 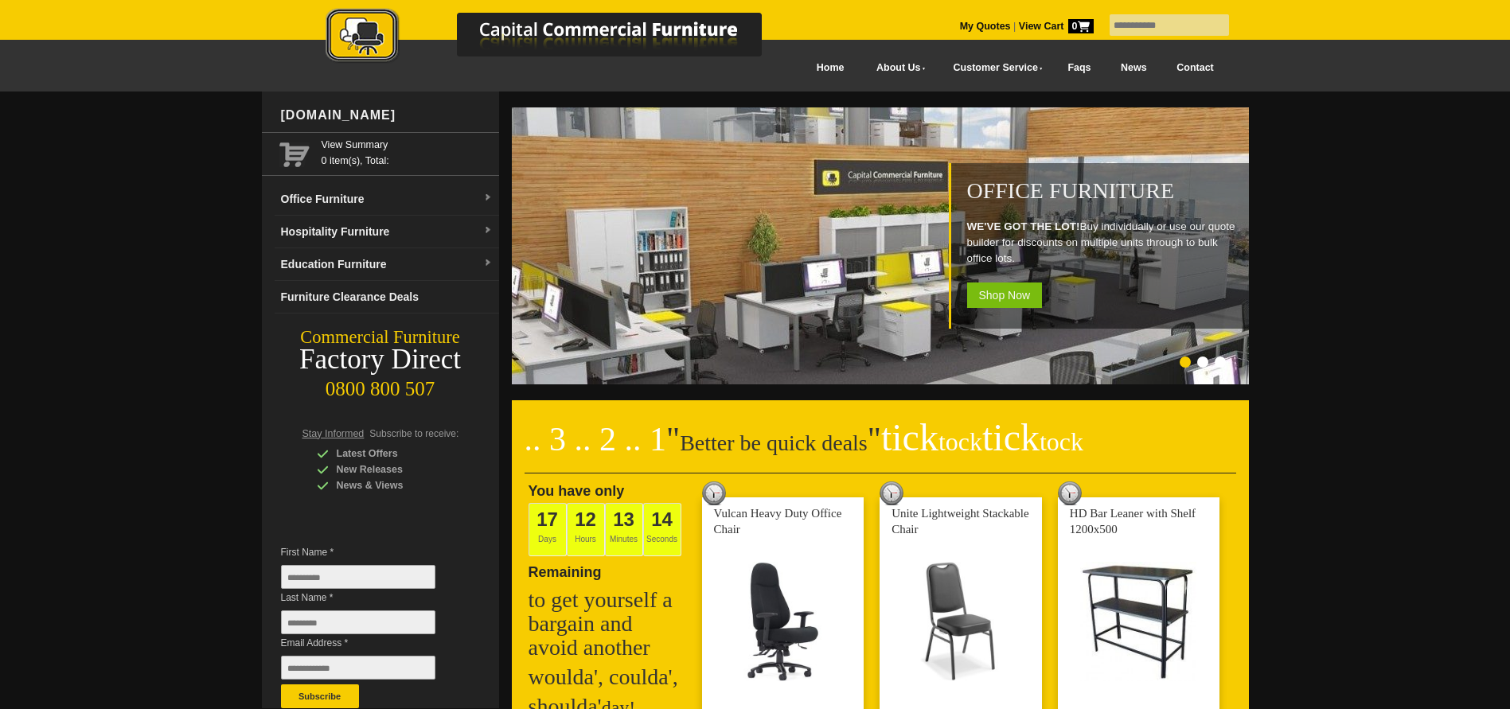 I want to click on a: Capital Commercial Furniture Logo, so click(x=560, y=39).